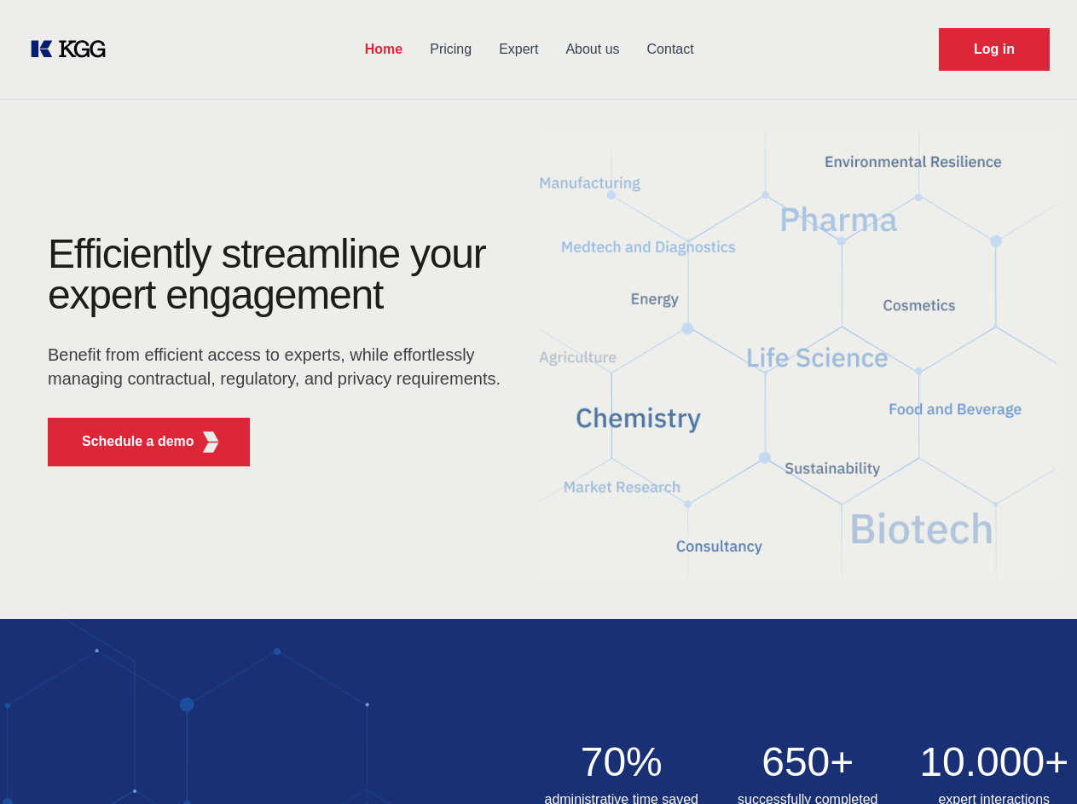 Image resolution: width=1077 pixels, height=804 pixels. I want to click on a: About us, so click(592, 49).